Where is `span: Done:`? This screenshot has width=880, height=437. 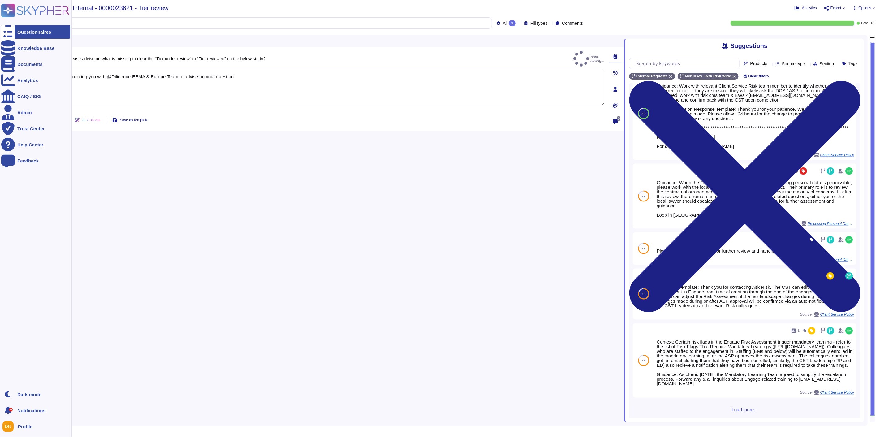 span: Done: is located at coordinates (865, 23).